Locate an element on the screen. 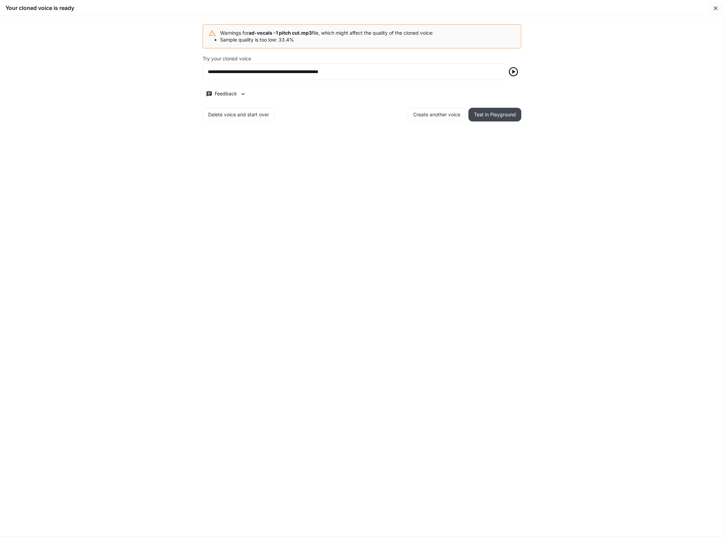  button: Delete voice and start over is located at coordinates (238, 115).